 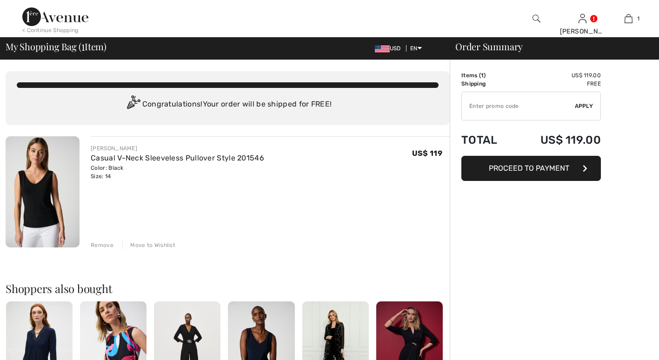 What do you see at coordinates (42, 192) in the screenshot?
I see `img: Casual V-Neck Sleeveless Pullover Style 201546` at bounding box center [42, 192].